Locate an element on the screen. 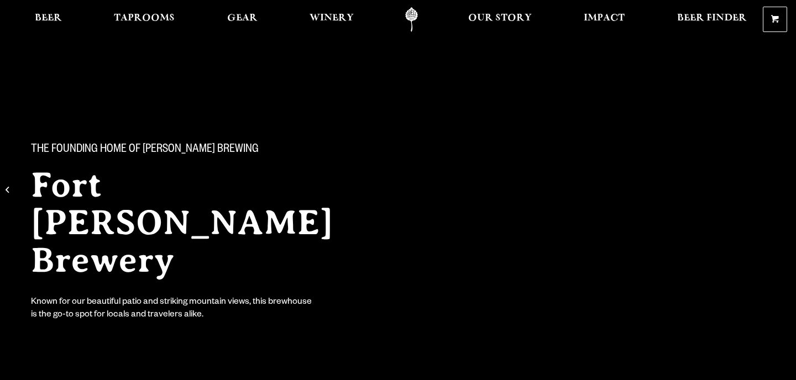 This screenshot has height=380, width=796. span: Beer Finder is located at coordinates (712, 18).